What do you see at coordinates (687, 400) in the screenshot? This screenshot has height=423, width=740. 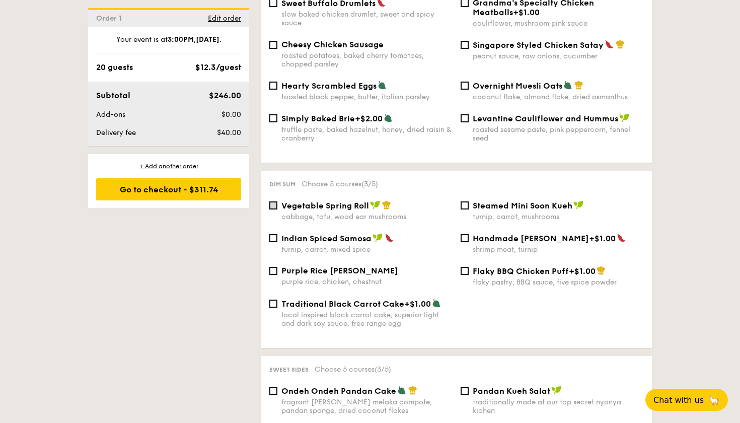 I see `button: Chat with us🦙` at bounding box center [687, 400].